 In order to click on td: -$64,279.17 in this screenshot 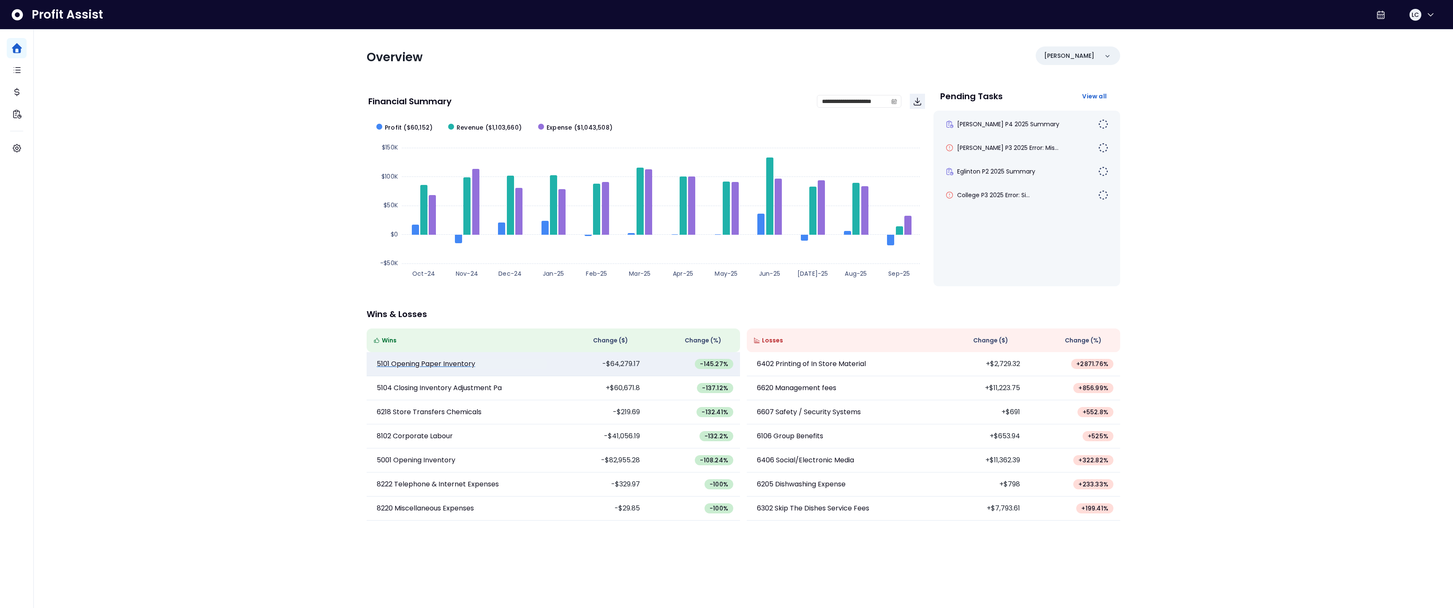, I will do `click(600, 364)`.